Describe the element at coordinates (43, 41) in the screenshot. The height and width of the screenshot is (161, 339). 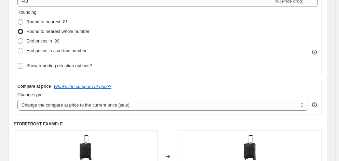
I see `span: End prices in .99` at that location.